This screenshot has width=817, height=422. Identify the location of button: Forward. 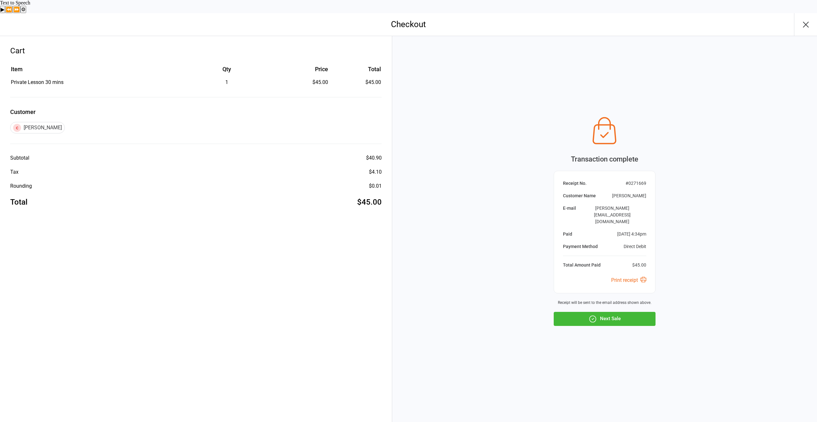
(17, 9).